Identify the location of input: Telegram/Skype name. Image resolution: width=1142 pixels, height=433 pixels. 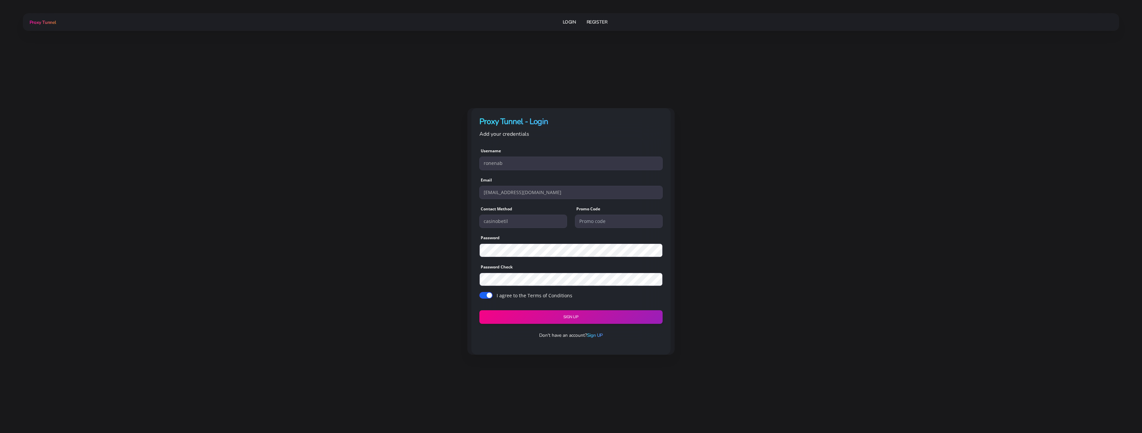
(523, 222).